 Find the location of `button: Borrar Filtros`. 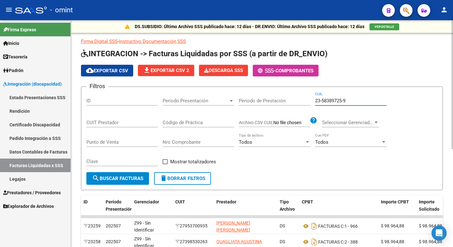

button: Borrar Filtros is located at coordinates (183, 179).